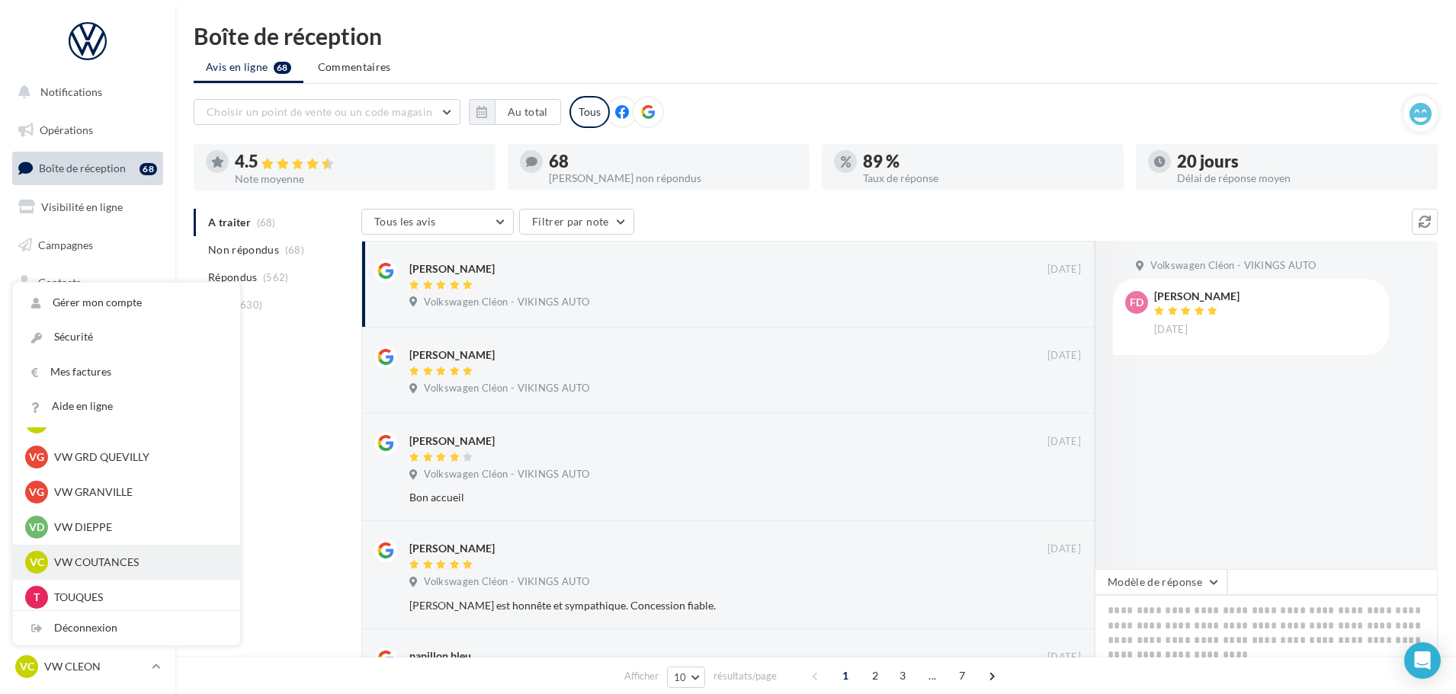 This screenshot has height=694, width=1456. I want to click on span: Commentaires, so click(354, 67).